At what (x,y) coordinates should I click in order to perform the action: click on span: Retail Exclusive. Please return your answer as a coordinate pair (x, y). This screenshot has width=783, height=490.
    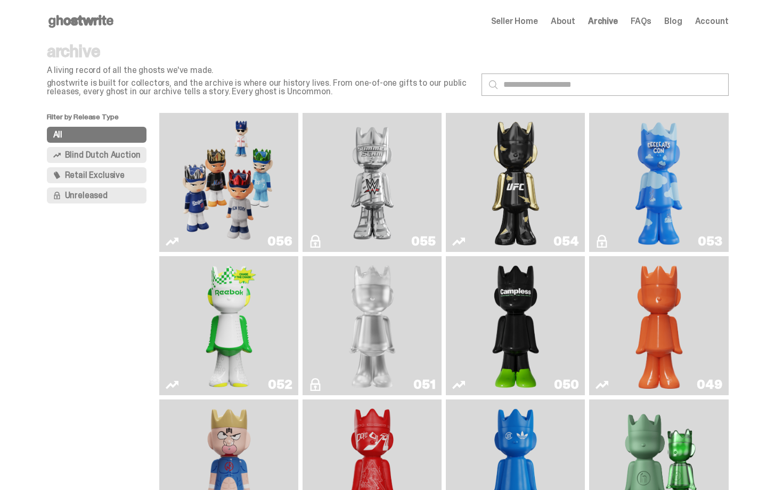
    Looking at the image, I should click on (95, 175).